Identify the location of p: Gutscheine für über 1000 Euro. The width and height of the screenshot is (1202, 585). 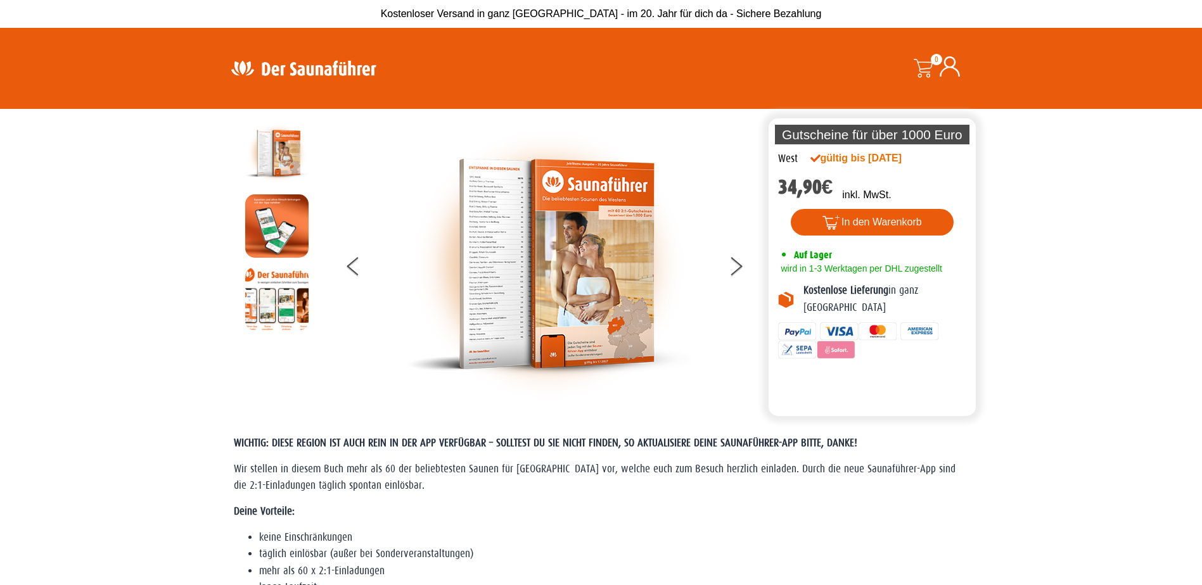
(872, 134).